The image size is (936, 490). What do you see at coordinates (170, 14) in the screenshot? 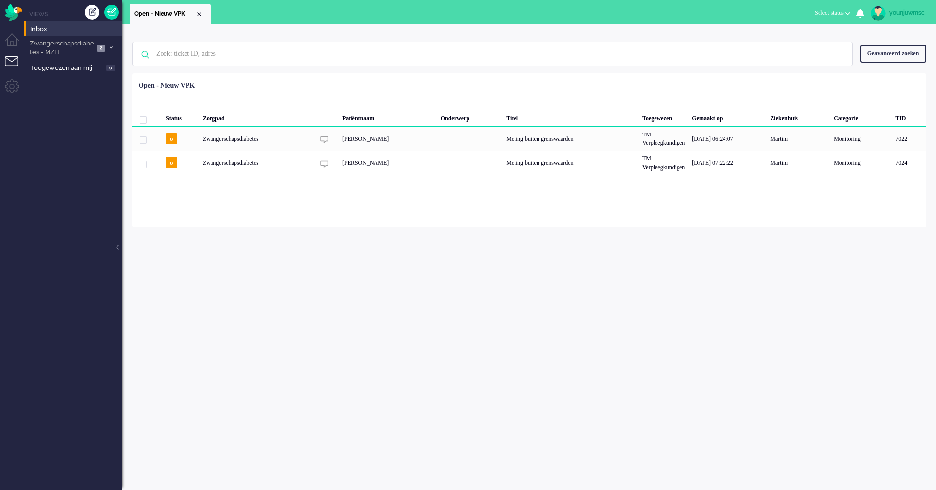
I see `li: View` at bounding box center [170, 14].